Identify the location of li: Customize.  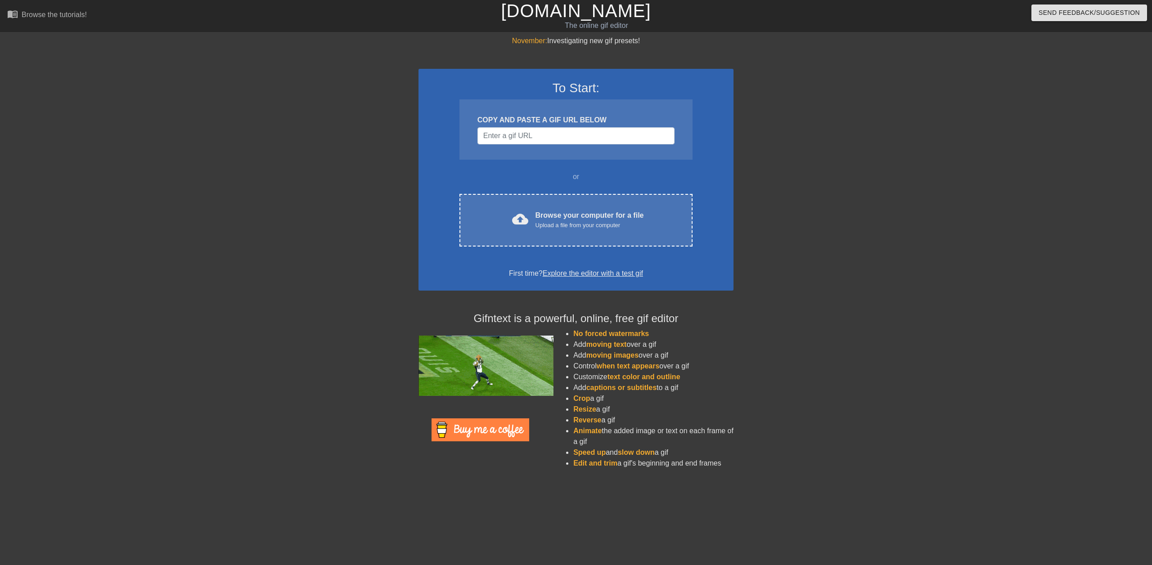
(654, 377).